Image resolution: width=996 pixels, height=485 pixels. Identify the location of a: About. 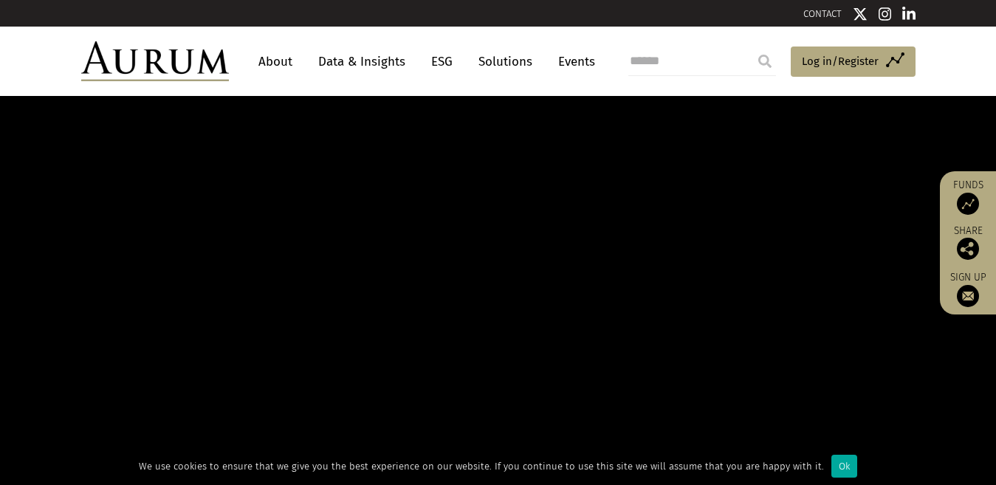
(275, 61).